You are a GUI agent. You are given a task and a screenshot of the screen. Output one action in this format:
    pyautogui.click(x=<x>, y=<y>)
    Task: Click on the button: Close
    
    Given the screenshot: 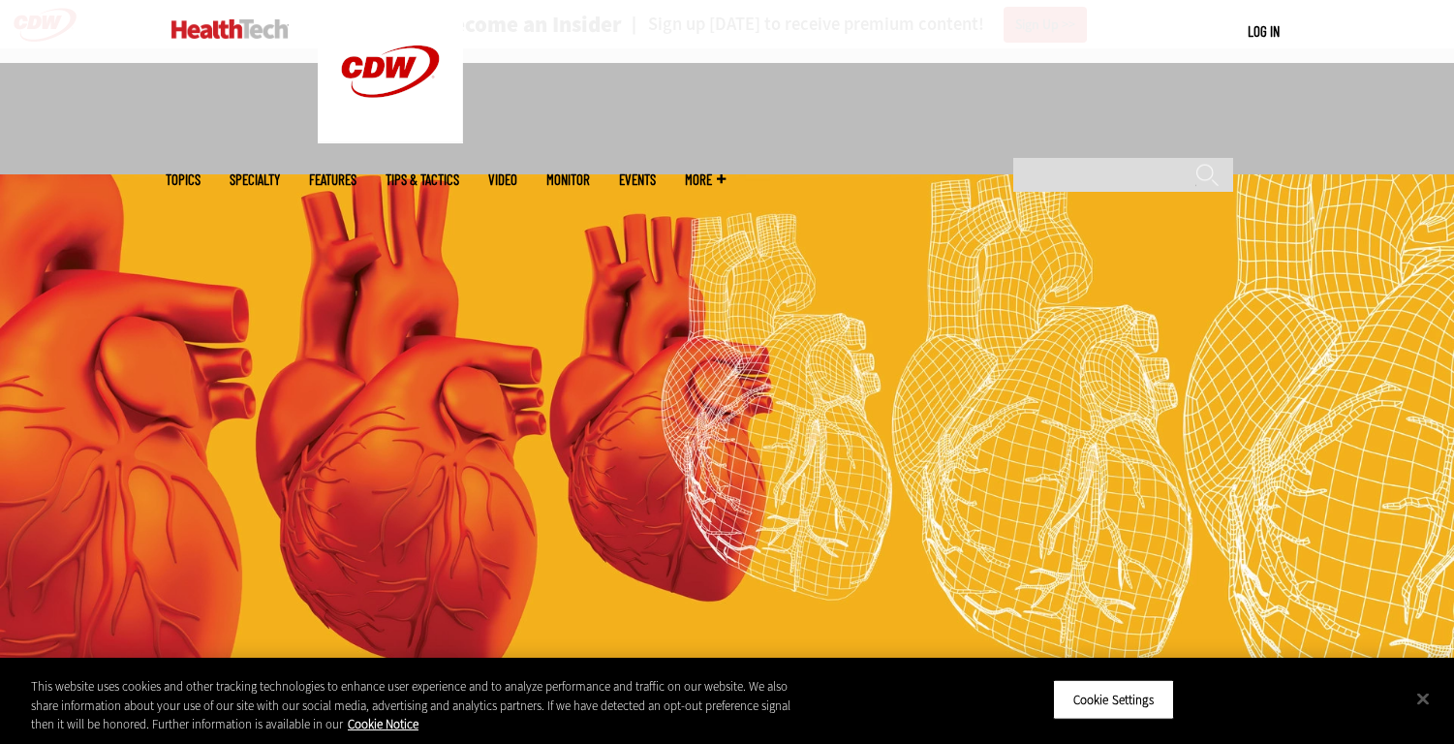 What is the action you would take?
    pyautogui.click(x=1423, y=698)
    